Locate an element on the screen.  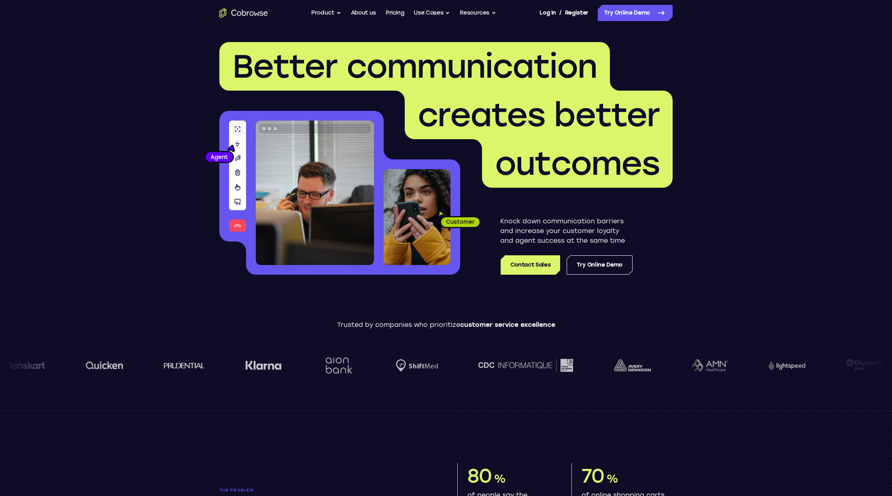
img: AMN Healthcare is located at coordinates (709, 366).